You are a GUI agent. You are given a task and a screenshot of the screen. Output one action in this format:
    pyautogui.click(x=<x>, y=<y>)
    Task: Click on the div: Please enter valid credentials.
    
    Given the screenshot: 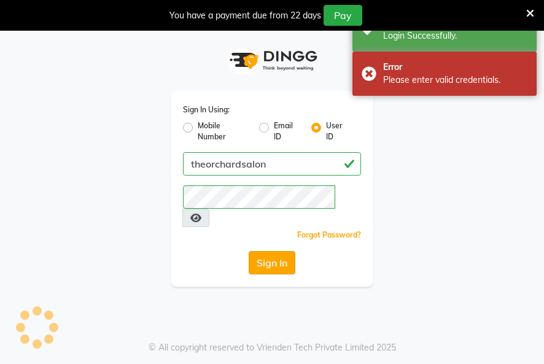 What is the action you would take?
    pyautogui.click(x=455, y=80)
    